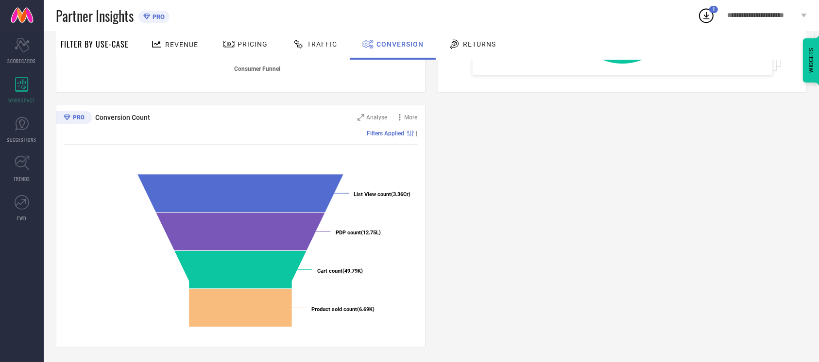 The height and width of the screenshot is (362, 819). I want to click on span: Analyse, so click(377, 118).